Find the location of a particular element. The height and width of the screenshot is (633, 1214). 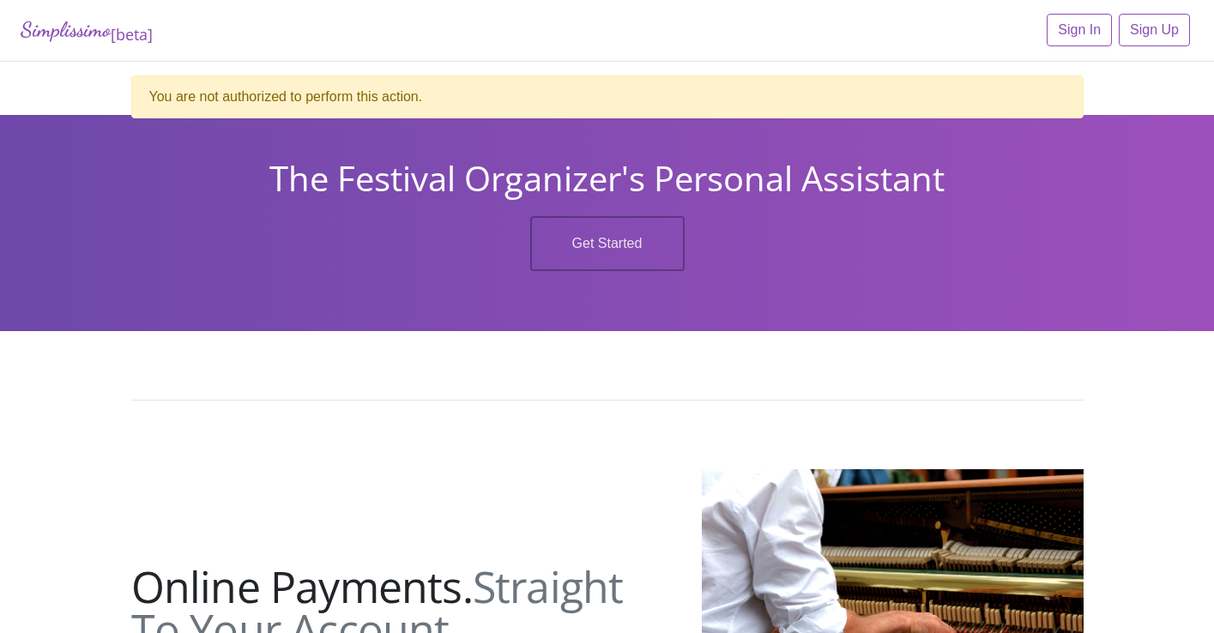

a: Sign Up is located at coordinates (1154, 30).